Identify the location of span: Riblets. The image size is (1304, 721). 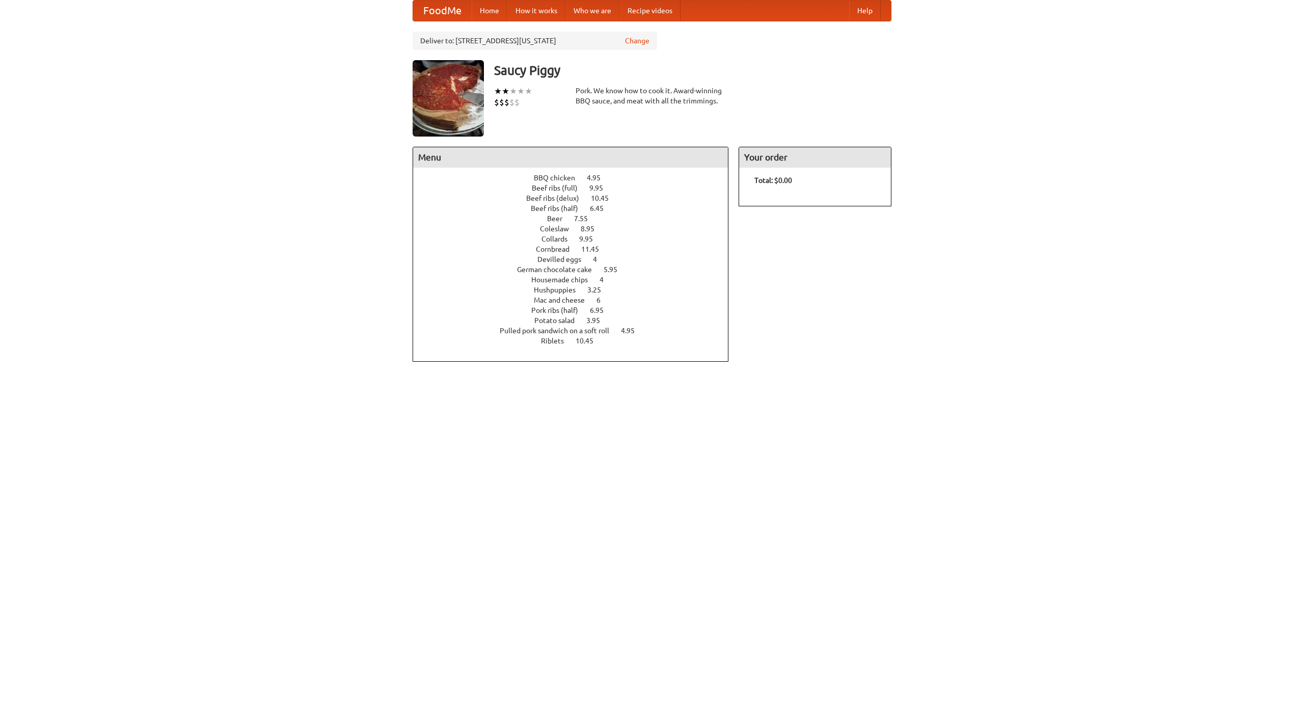
(557, 341).